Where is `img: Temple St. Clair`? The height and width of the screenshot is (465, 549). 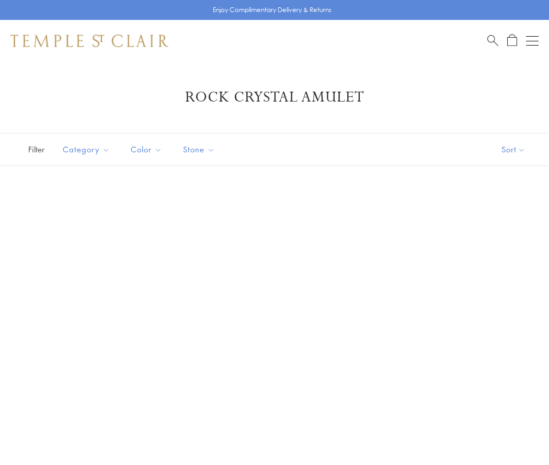
img: Temple St. Clair is located at coordinates (89, 41).